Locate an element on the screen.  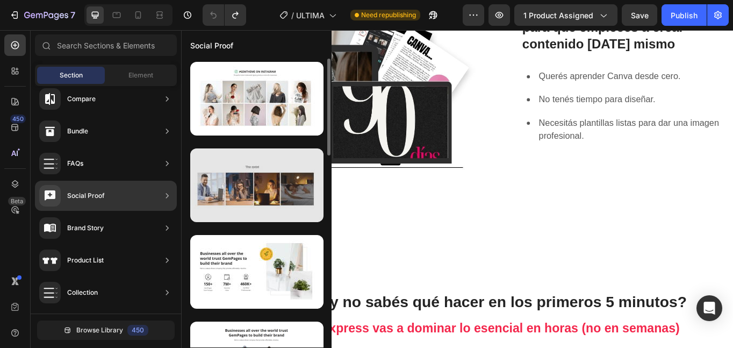
input: Search Sections & Elements is located at coordinates (106, 45).